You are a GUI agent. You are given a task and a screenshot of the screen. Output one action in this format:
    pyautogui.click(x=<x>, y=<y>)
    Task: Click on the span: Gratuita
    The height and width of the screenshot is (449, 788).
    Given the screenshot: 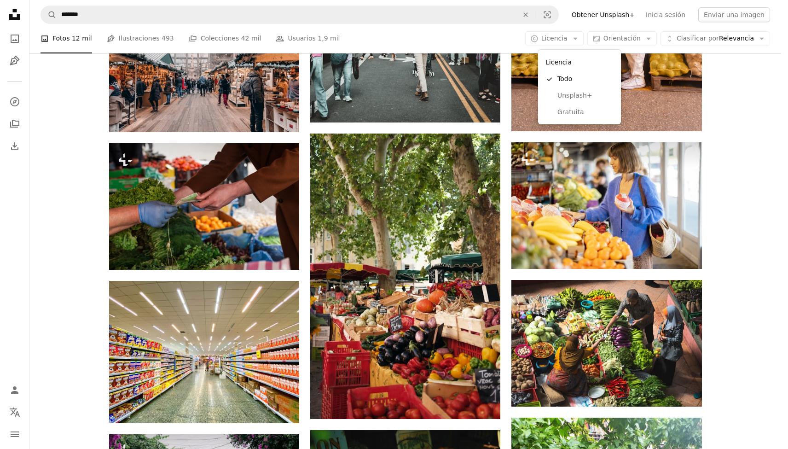 What is the action you would take?
    pyautogui.click(x=586, y=112)
    